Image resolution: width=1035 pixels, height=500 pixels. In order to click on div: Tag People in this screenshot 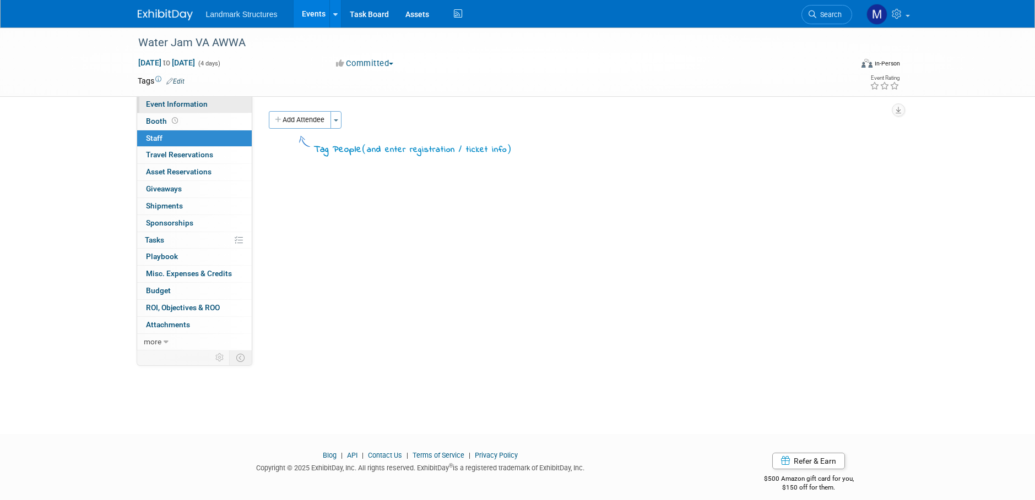, I will do `click(412, 149)`.